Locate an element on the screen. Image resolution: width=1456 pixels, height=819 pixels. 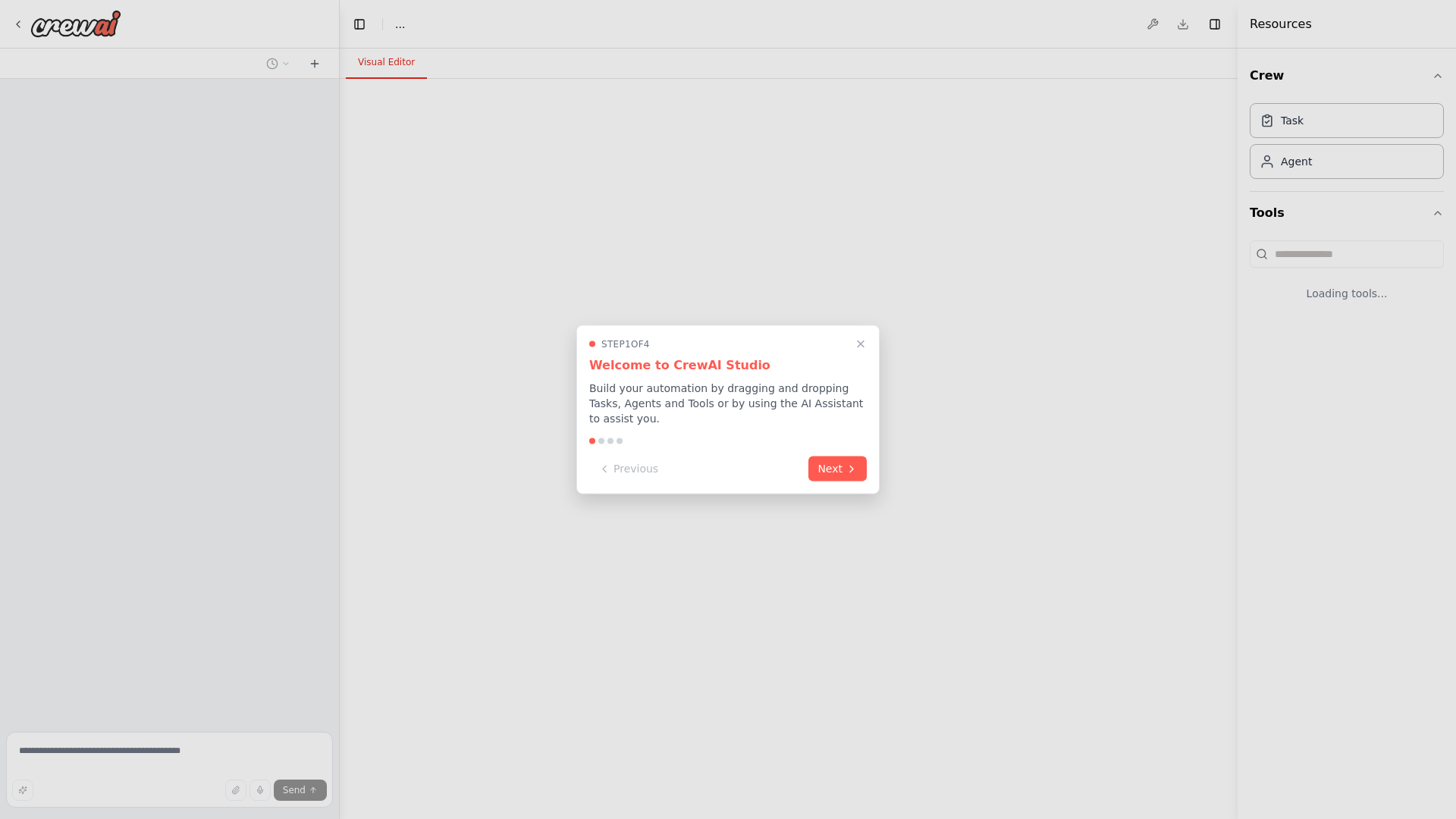
button: Hide left sidebar is located at coordinates (359, 24).